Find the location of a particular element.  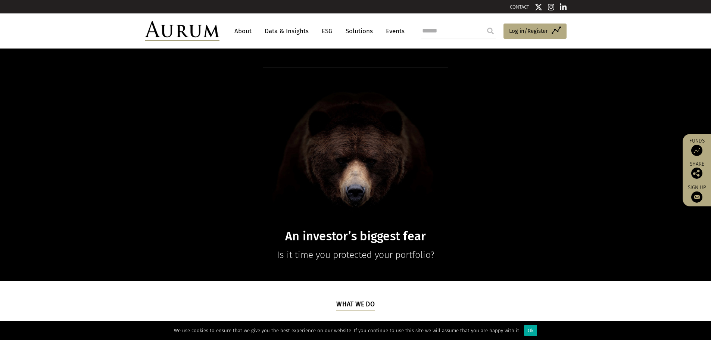

input: Submit is located at coordinates (490, 31).